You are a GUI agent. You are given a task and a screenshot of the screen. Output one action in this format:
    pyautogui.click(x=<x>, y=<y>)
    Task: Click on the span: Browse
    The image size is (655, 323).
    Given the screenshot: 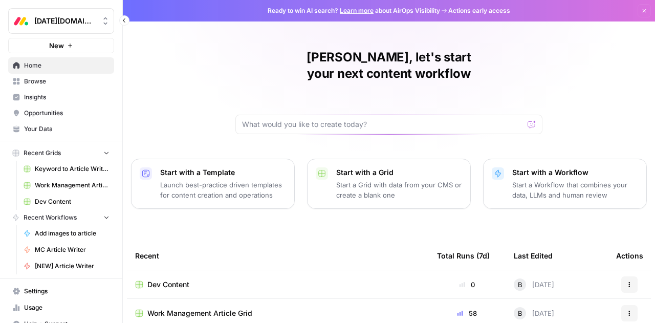 What is the action you would take?
    pyautogui.click(x=67, y=81)
    